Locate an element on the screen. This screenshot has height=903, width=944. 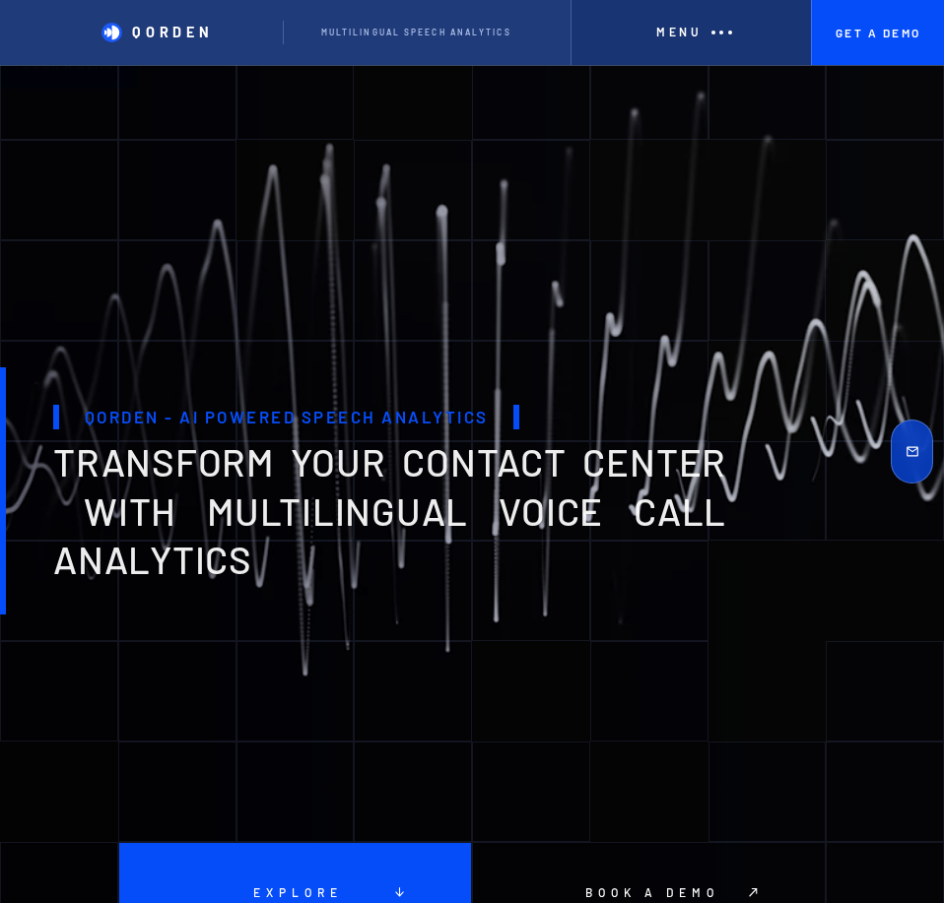
h1: Qorden - AI Powered Speech Analytics is located at coordinates (286, 417).